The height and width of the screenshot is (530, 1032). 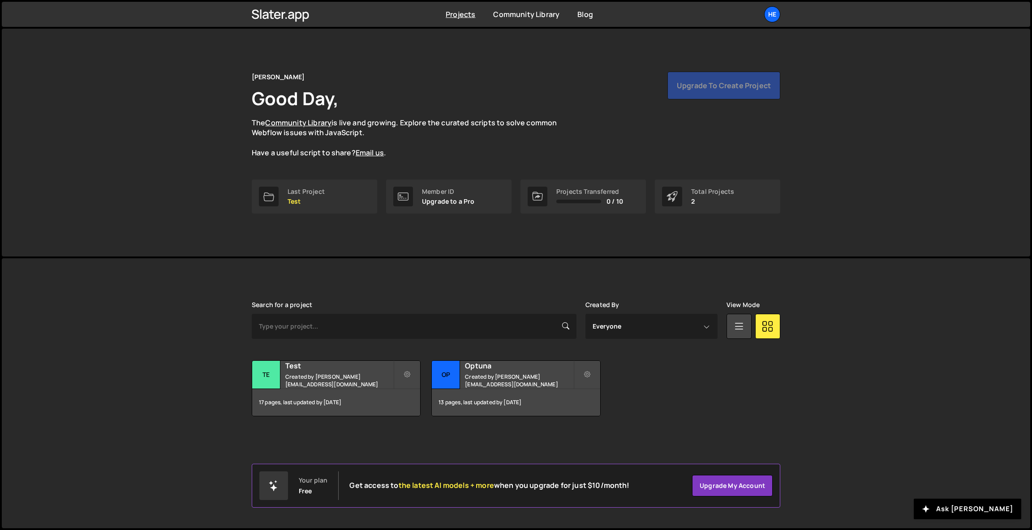 What do you see at coordinates (589, 192) in the screenshot?
I see `div: Projects Transferred` at bounding box center [589, 192].